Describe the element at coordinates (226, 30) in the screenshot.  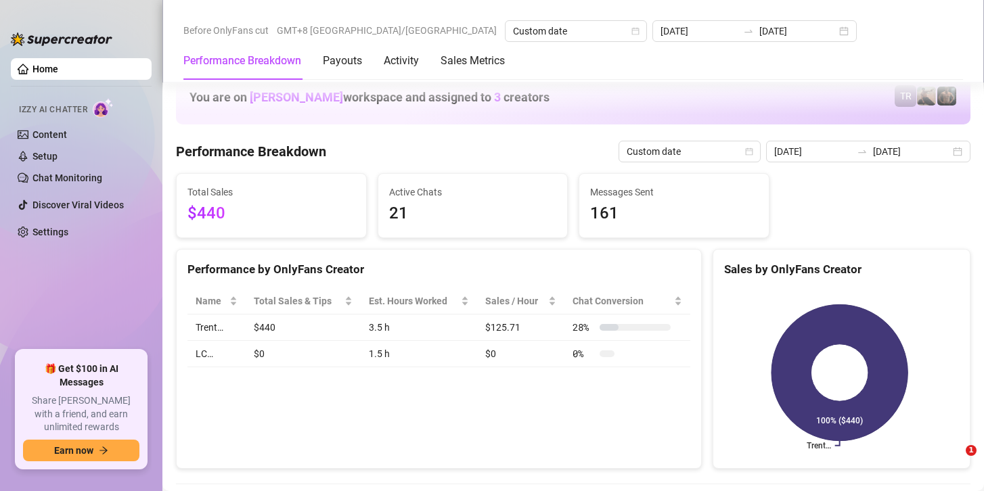
I see `span: Before OnlyFans cut` at that location.